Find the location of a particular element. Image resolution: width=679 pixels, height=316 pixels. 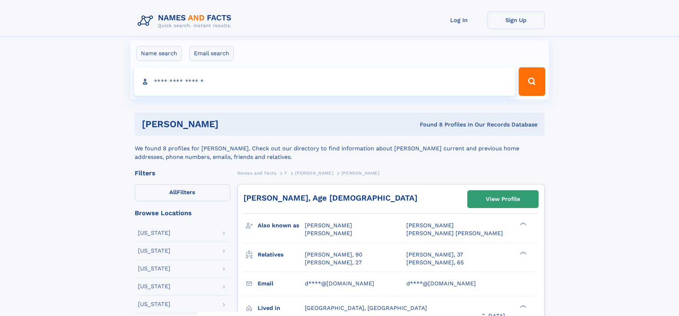

img: Logo Names and Facts is located at coordinates (186, 21).